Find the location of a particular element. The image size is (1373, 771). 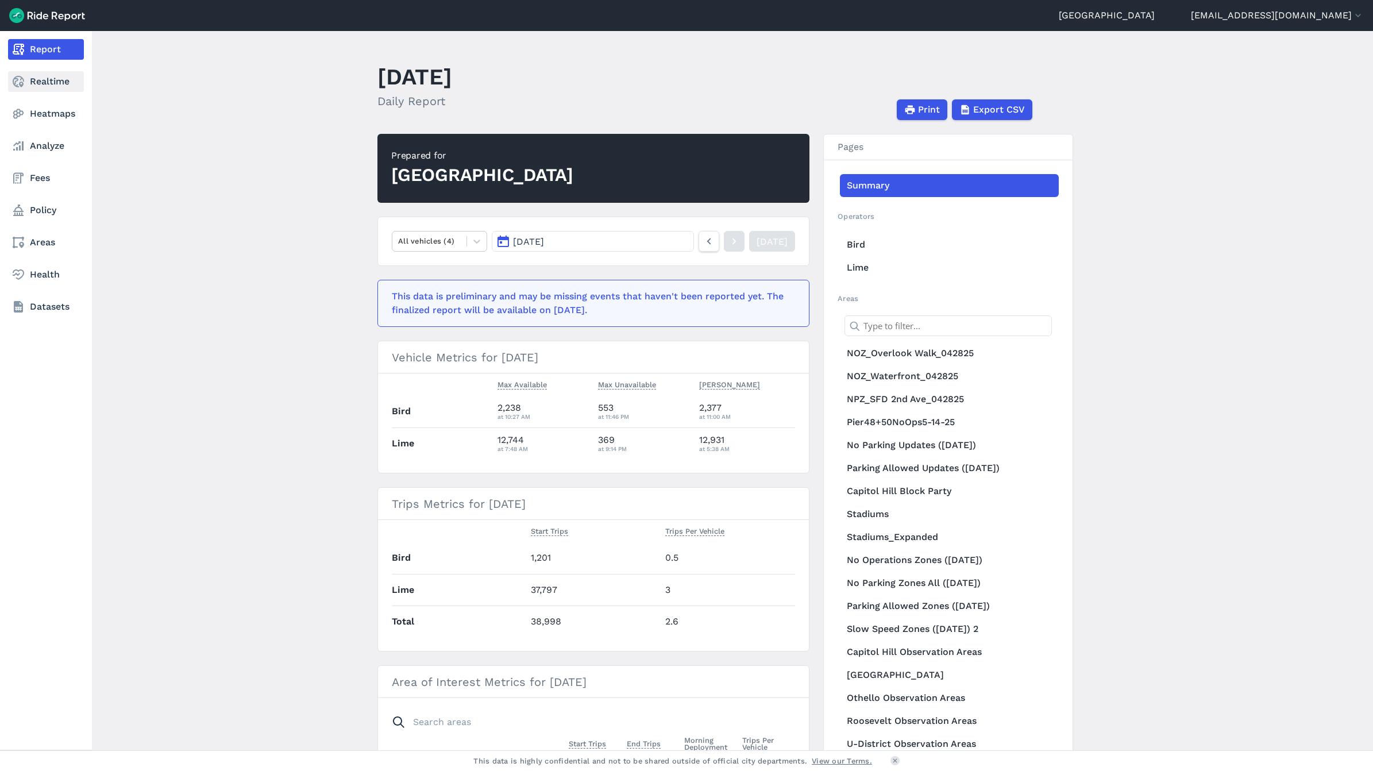

div: at 9:14 PM is located at coordinates (644, 449).